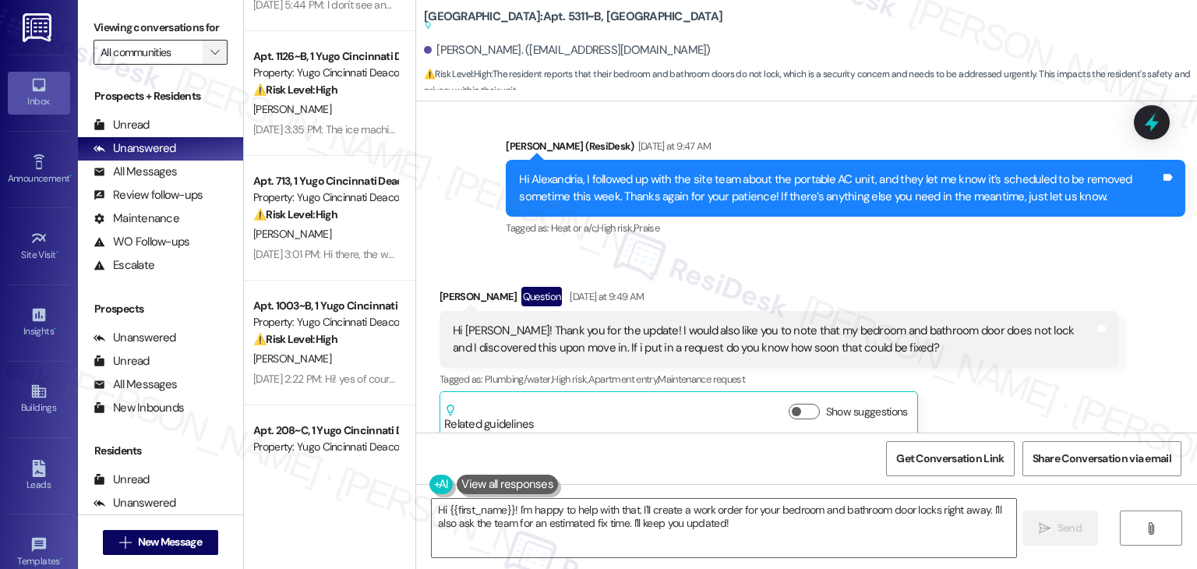 The height and width of the screenshot is (569, 1197). What do you see at coordinates (702, 379) in the screenshot?
I see `span: Maintenance request` at bounding box center [702, 379].